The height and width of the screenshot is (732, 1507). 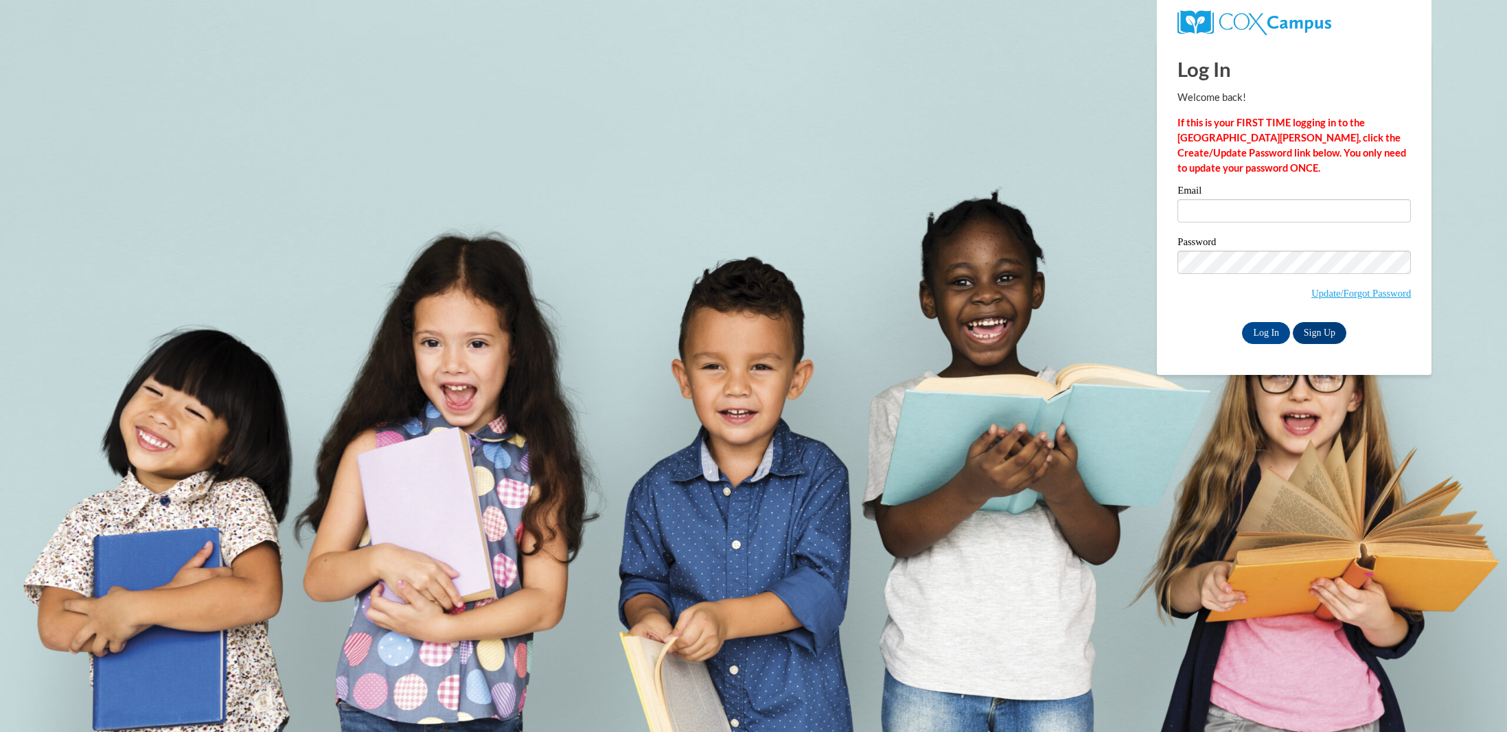 I want to click on label: Password, so click(x=1294, y=244).